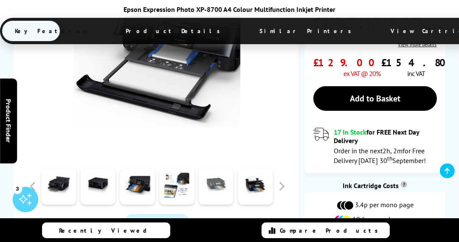 This screenshot has height=242, width=459. I want to click on sup: th, so click(390, 159).